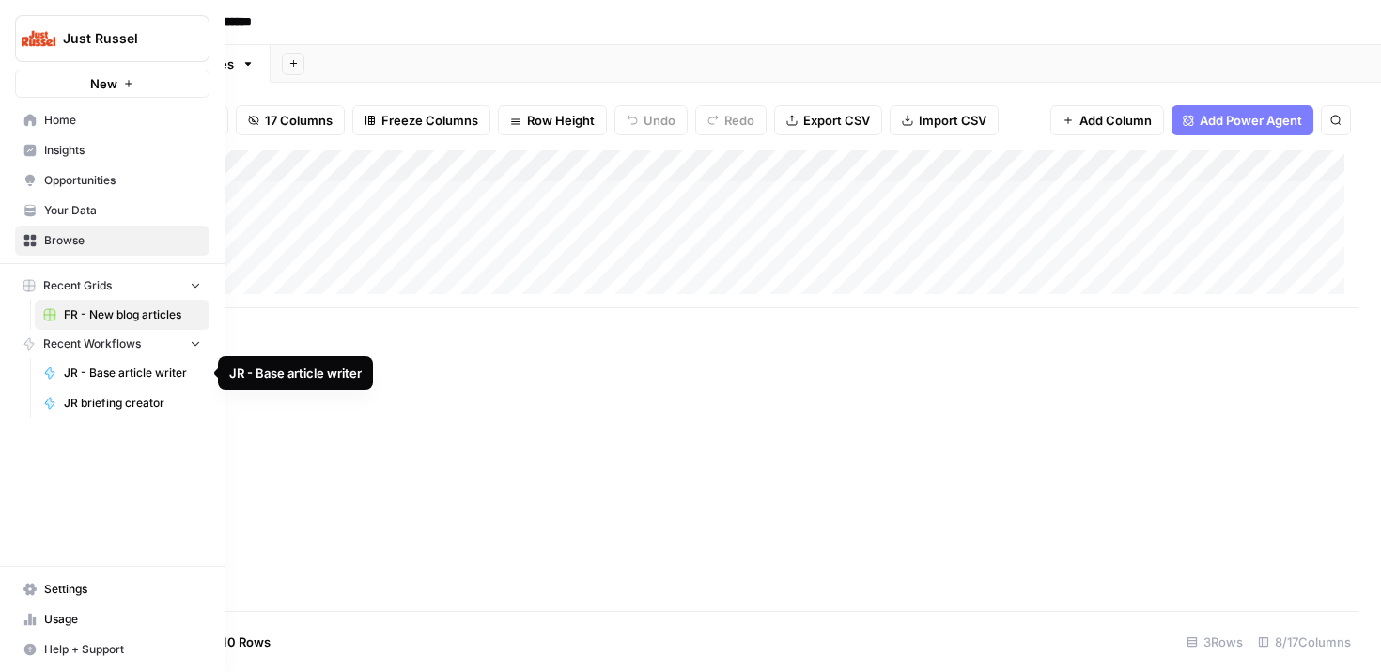 Image resolution: width=1381 pixels, height=672 pixels. Describe the element at coordinates (828, 120) in the screenshot. I see `button: Export CSV` at that location.